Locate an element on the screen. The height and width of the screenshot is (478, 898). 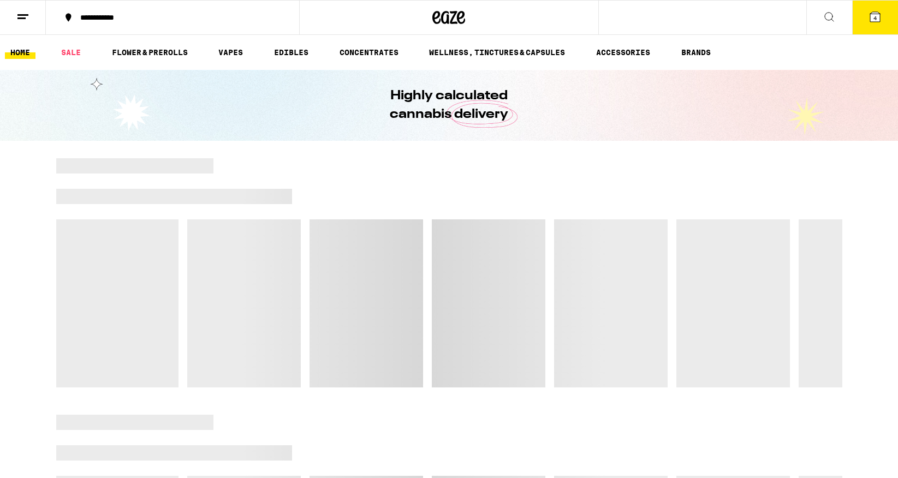
a: BRANDS is located at coordinates (696, 52).